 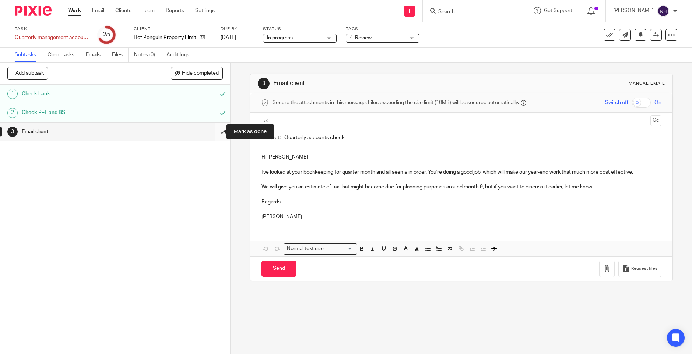 What do you see at coordinates (108, 35) in the screenshot?
I see `small: /3` at bounding box center [108, 35].